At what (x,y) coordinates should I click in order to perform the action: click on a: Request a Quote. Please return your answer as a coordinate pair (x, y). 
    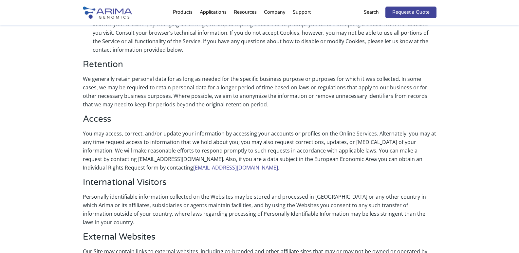
    Looking at the image, I should click on (411, 12).